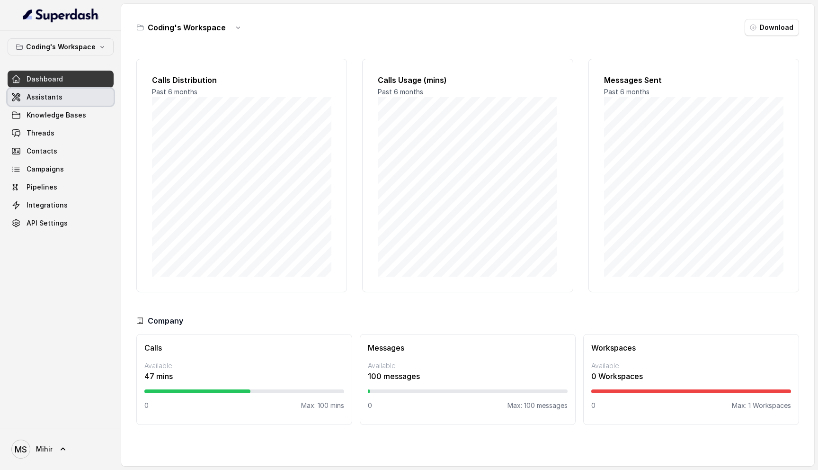  I want to click on p: 100 messages, so click(468, 376).